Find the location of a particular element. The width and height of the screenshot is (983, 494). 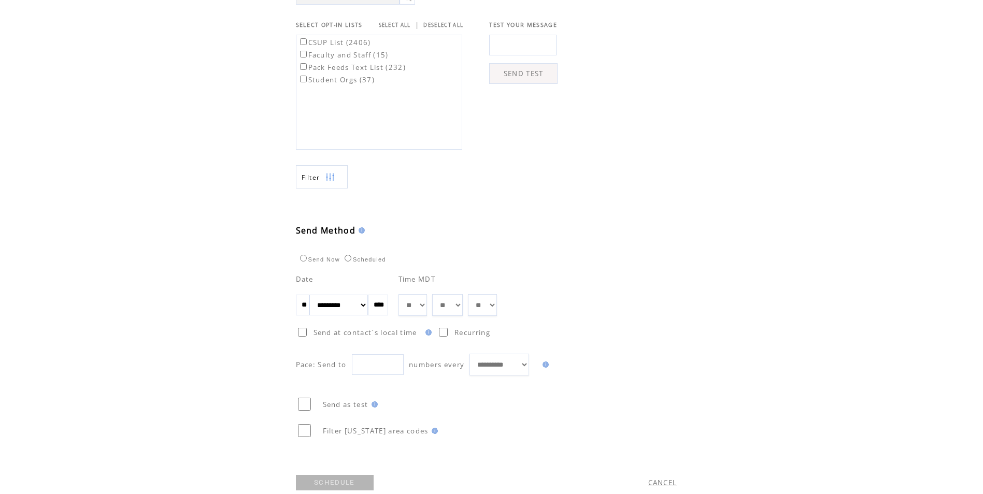

span: Recurring is located at coordinates (472, 333).